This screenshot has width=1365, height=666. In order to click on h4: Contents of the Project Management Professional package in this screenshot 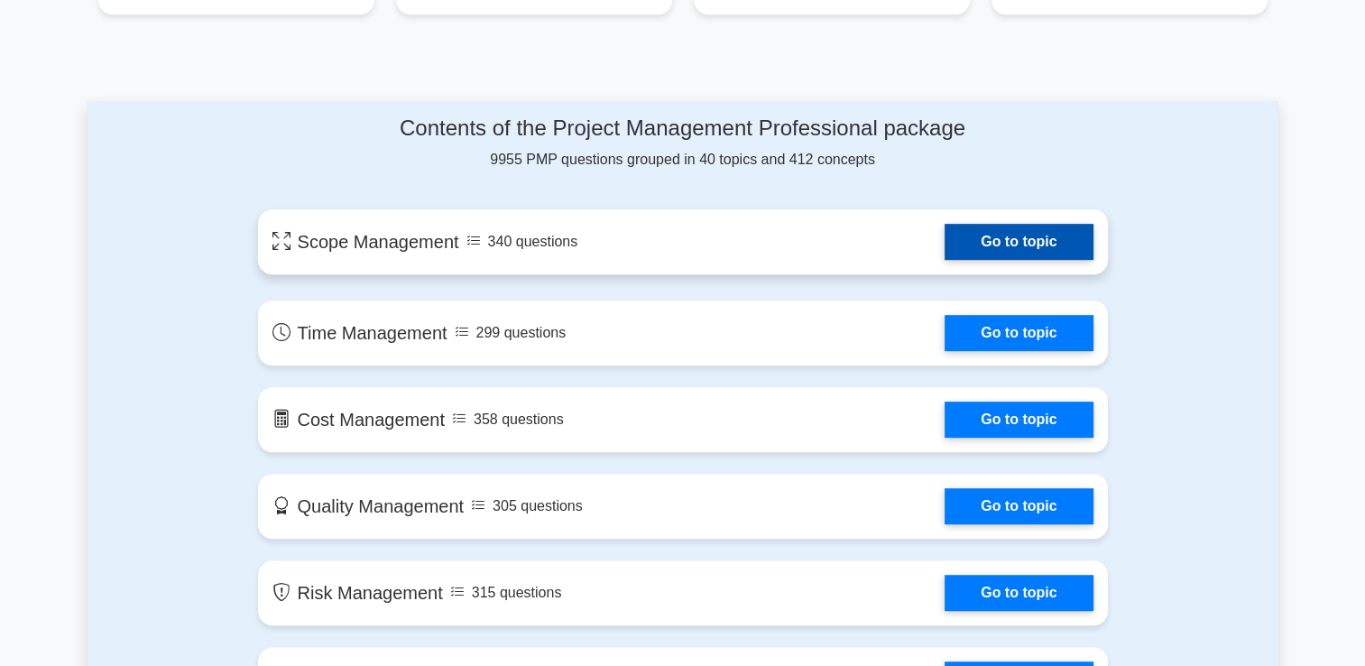, I will do `click(683, 128)`.